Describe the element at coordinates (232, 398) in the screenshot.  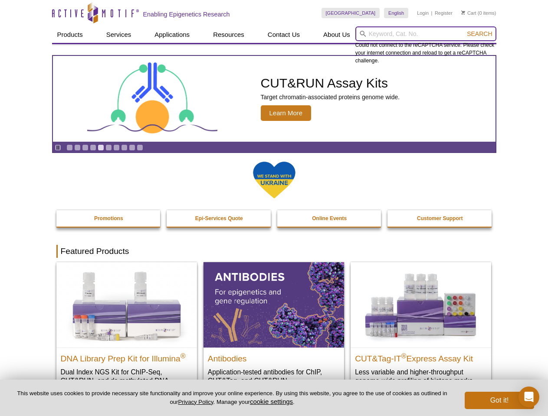
I see `p: This website uses cookies to provide necessary site functionality and improve your online experie...` at that location.